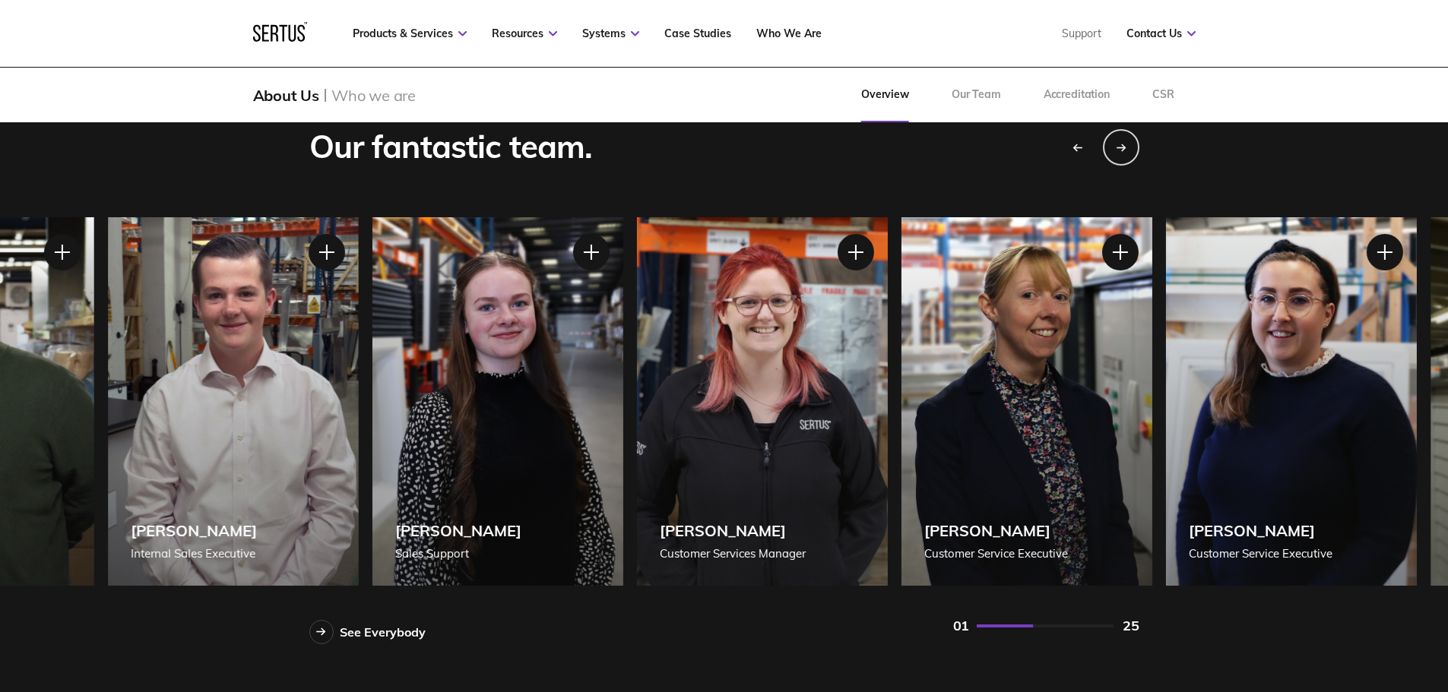 This screenshot has width=1448, height=692. Describe the element at coordinates (286, 95) in the screenshot. I see `div: About Us` at that location.